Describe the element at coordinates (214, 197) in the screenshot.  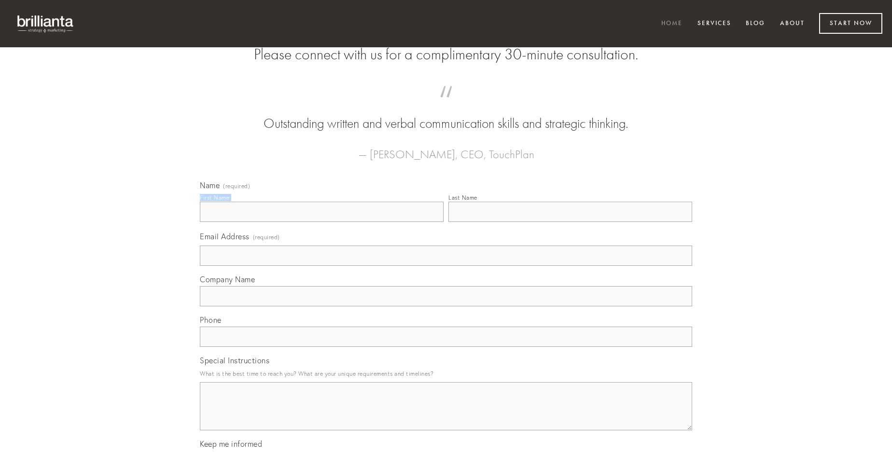
I see `div: First Name` at that location.